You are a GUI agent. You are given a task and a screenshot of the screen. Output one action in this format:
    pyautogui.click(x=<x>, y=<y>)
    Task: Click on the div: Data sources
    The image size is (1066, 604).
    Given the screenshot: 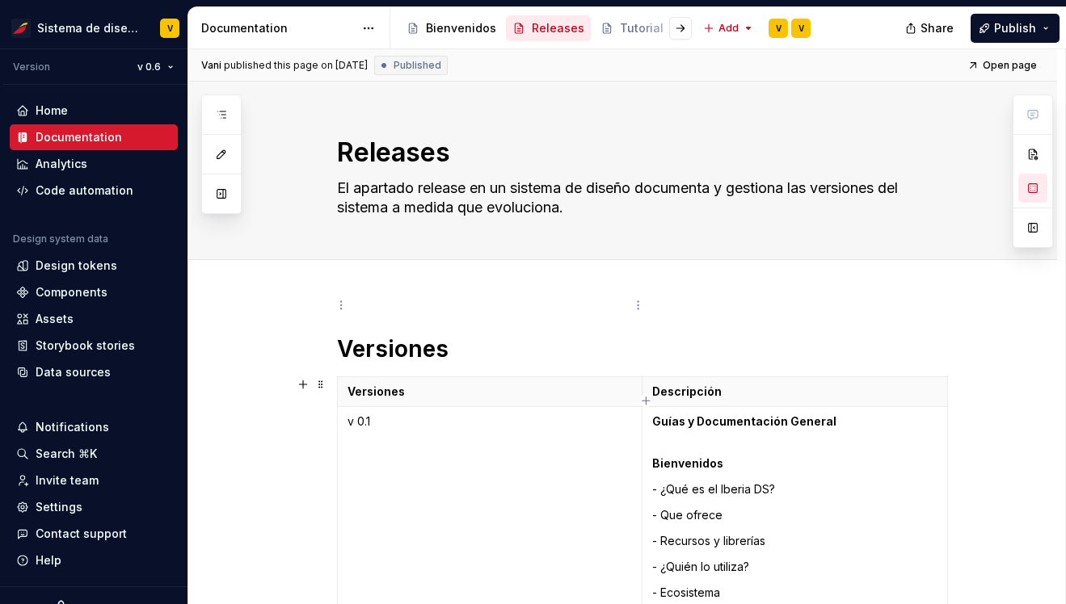 What is the action you would take?
    pyautogui.click(x=73, y=372)
    